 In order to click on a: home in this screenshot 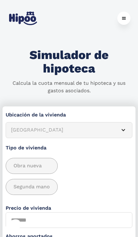, I will do `click(23, 18)`.